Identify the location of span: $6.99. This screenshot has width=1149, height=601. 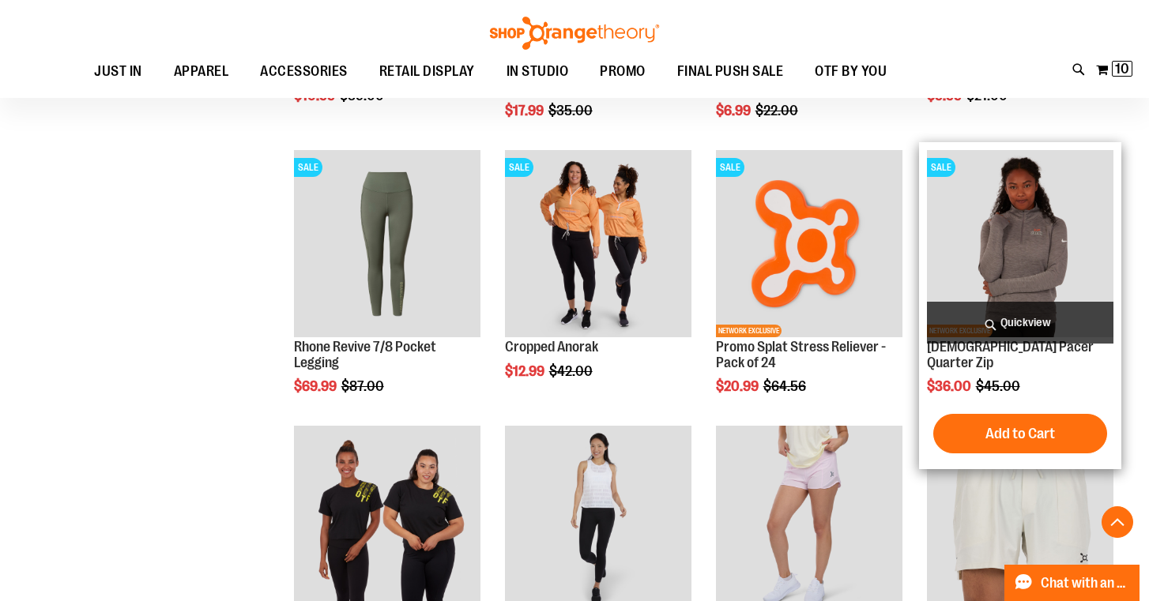
(734, 111).